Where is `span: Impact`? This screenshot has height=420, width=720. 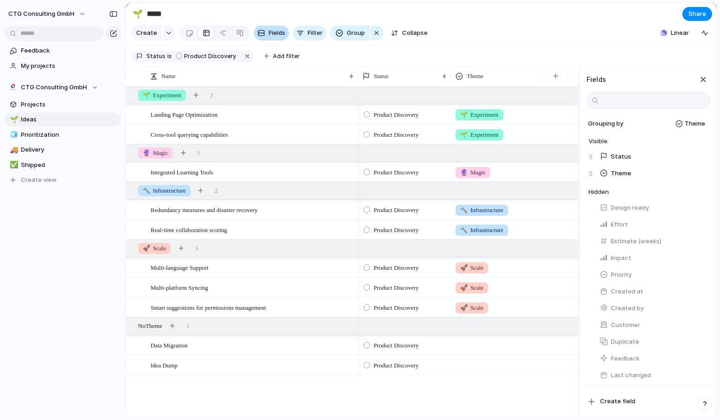 span: Impact is located at coordinates (621, 258).